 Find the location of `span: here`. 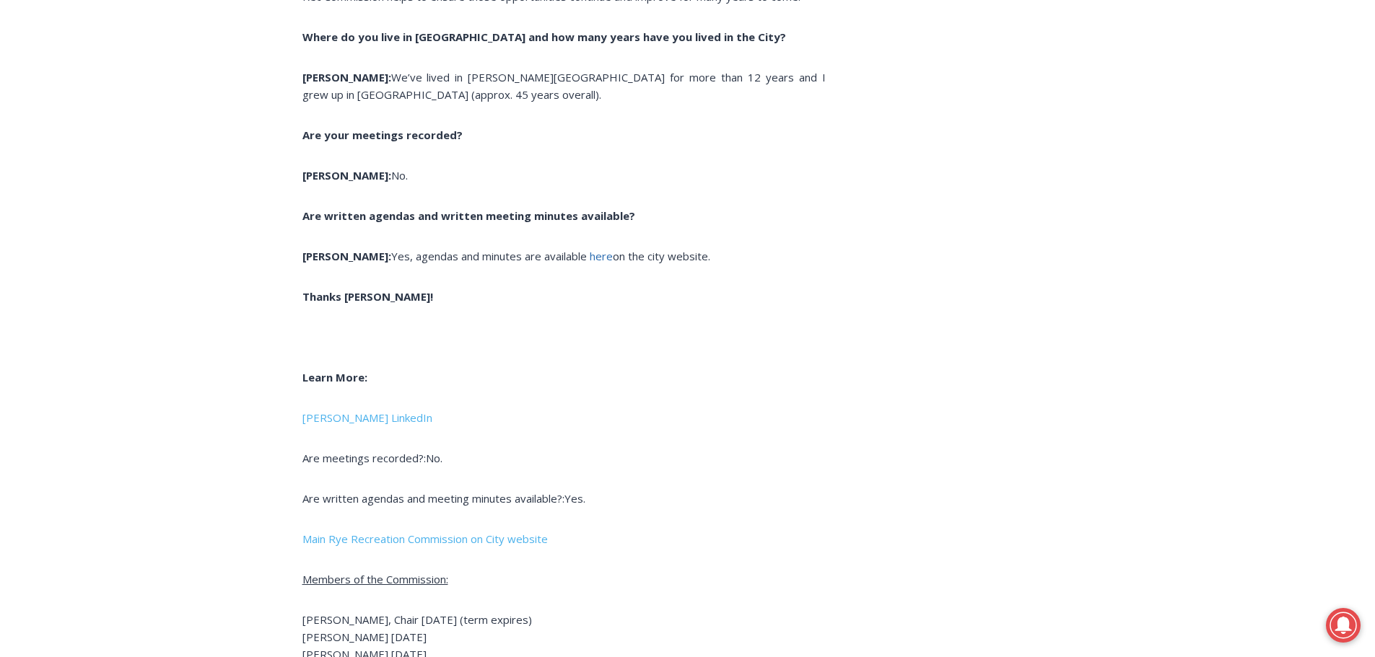

span: here is located at coordinates (601, 256).